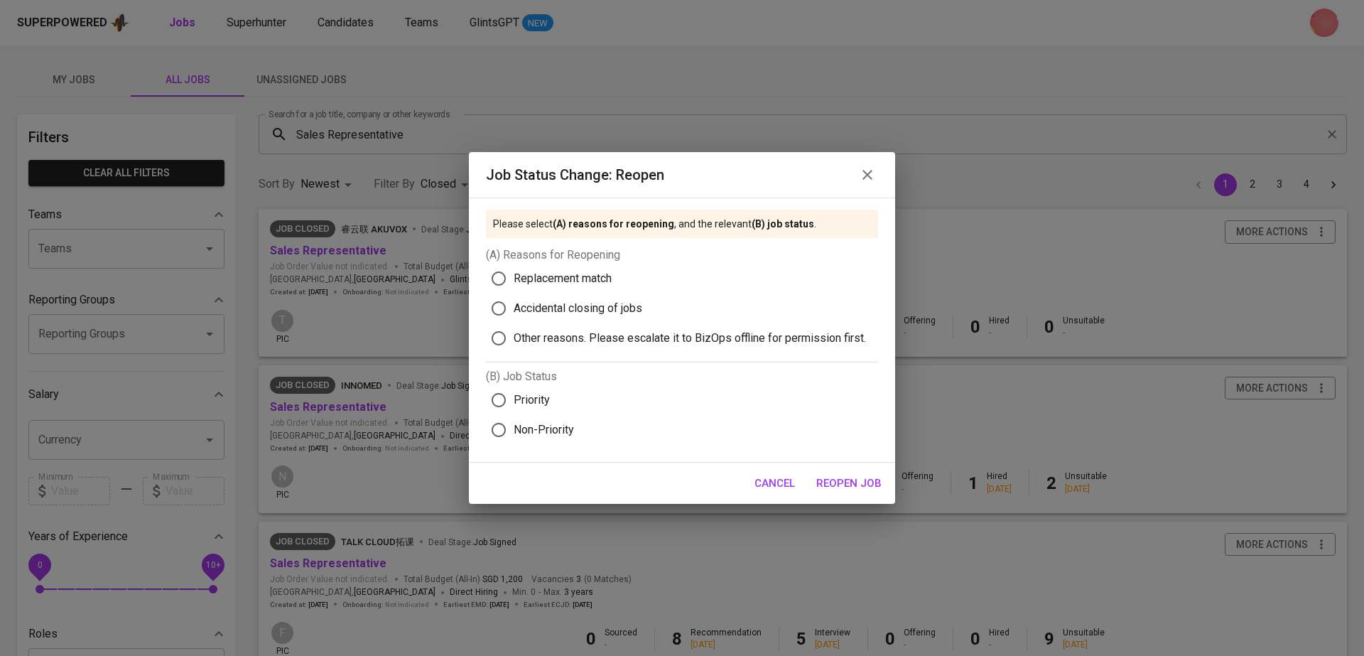 The width and height of the screenshot is (1364, 656). What do you see at coordinates (849, 483) in the screenshot?
I see `button: Reopen Job` at bounding box center [849, 483].